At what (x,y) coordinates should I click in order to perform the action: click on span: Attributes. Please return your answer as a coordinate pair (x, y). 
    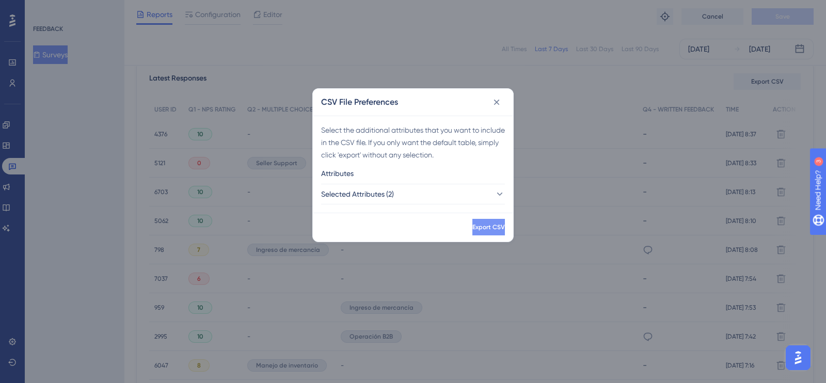
    Looking at the image, I should click on (337, 174).